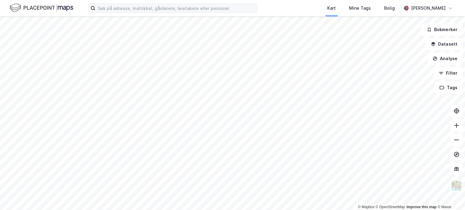  I want to click on input: Søk på adresse, matrikkel, gårdeiere, leietakere eller personer, so click(176, 8).